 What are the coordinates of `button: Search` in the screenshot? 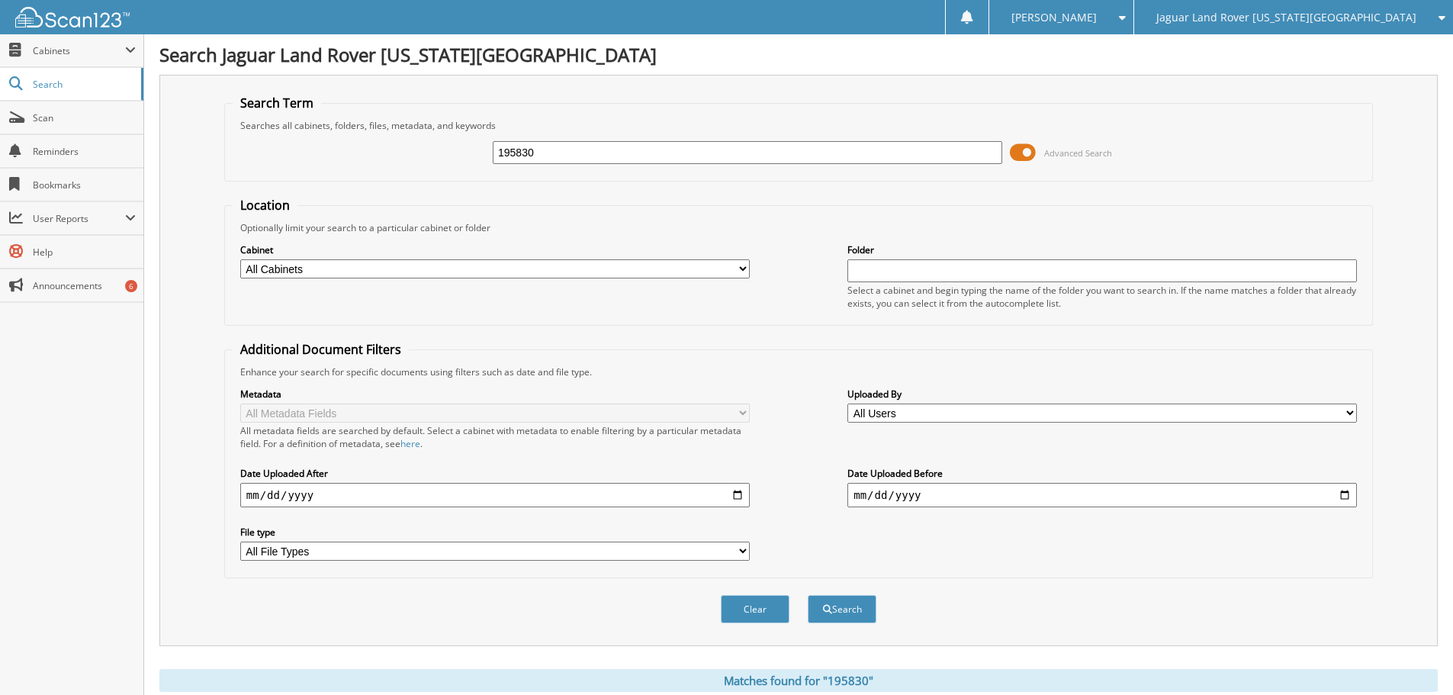 It's located at (842, 609).